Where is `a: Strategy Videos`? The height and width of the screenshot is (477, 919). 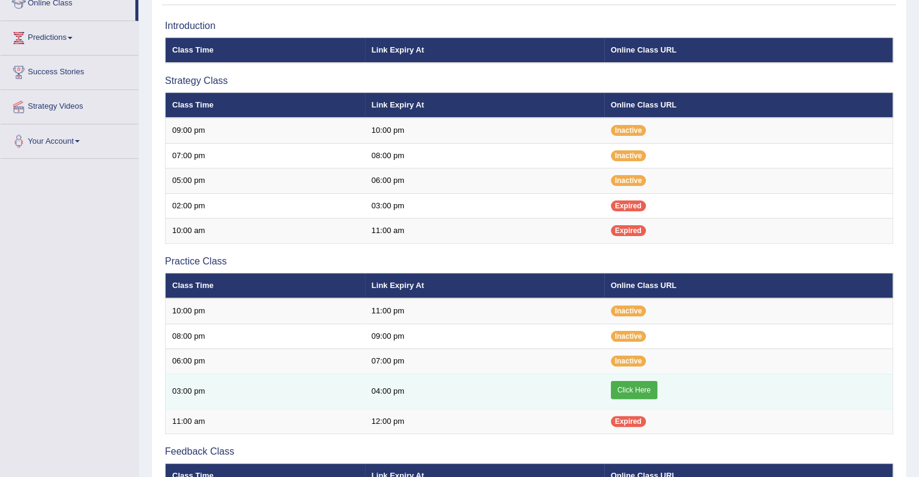 a: Strategy Videos is located at coordinates (69, 105).